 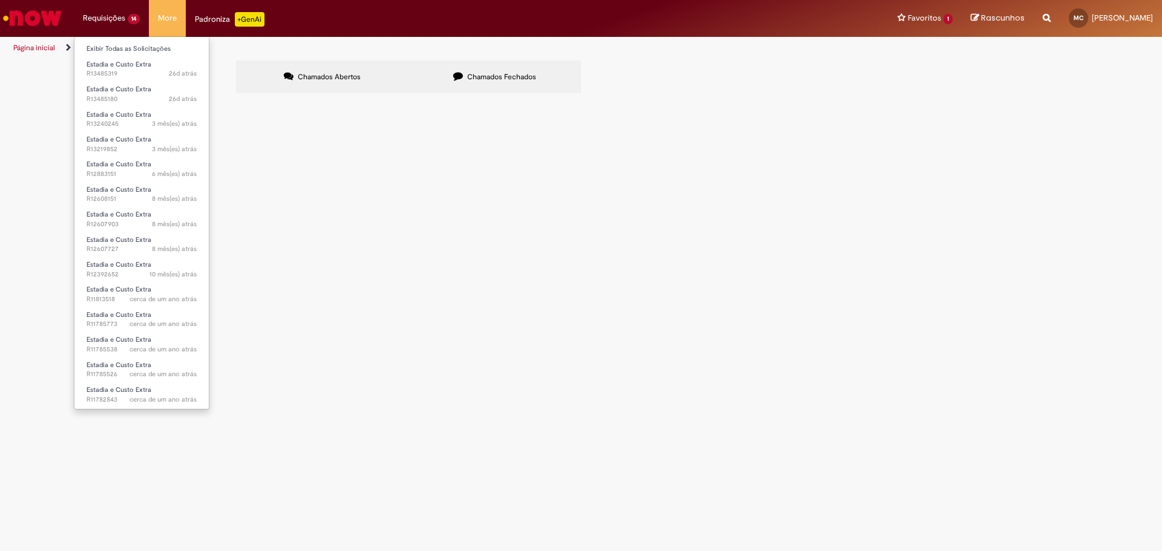 I want to click on span: R11782843, so click(x=142, y=400).